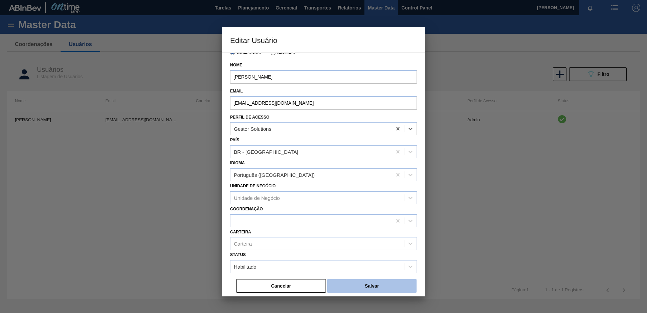 Image resolution: width=647 pixels, height=313 pixels. Describe the element at coordinates (257, 197) in the screenshot. I see `div: Unidade de Negócio` at that location.